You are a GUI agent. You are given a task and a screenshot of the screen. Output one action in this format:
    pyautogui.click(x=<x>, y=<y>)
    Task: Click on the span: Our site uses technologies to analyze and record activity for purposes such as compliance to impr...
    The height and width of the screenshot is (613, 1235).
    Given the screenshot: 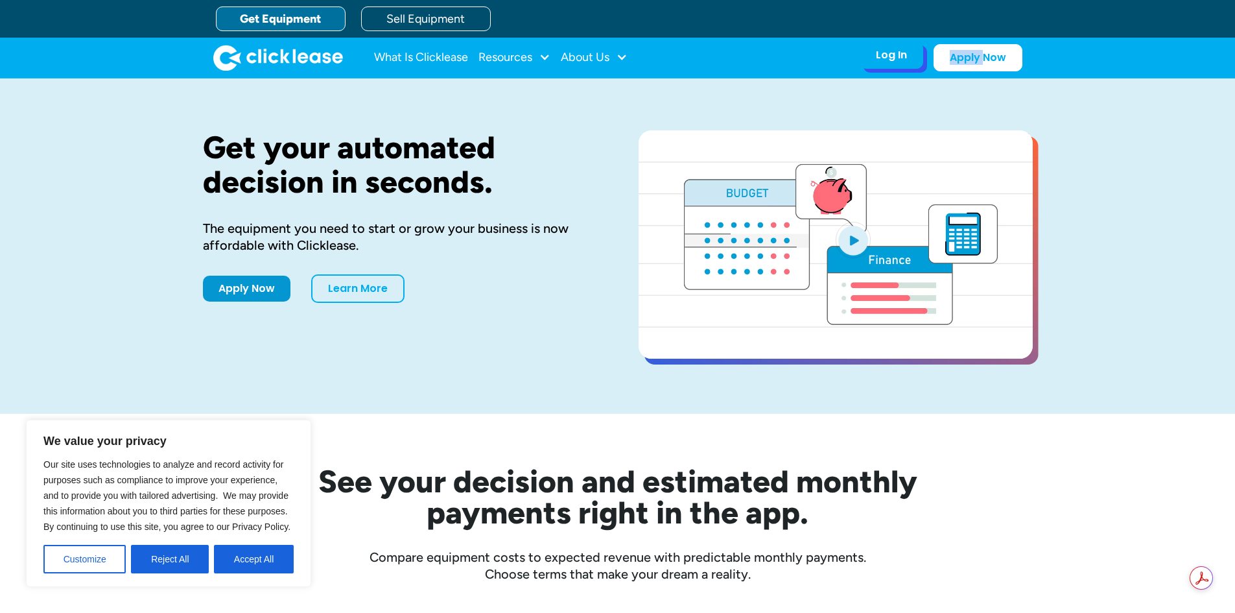 What is the action you would take?
    pyautogui.click(x=167, y=495)
    